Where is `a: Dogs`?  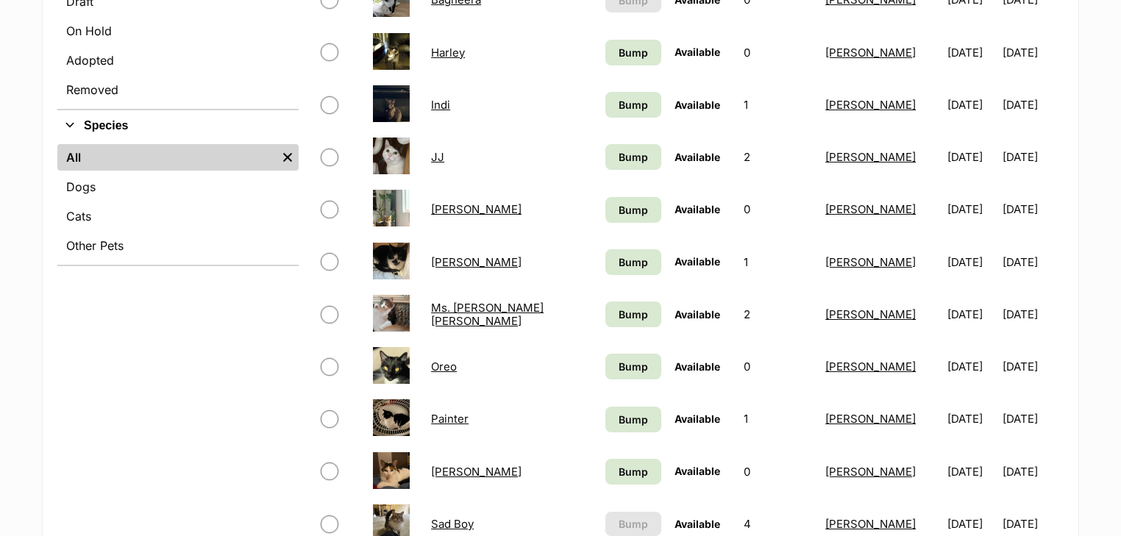 a: Dogs is located at coordinates (178, 187).